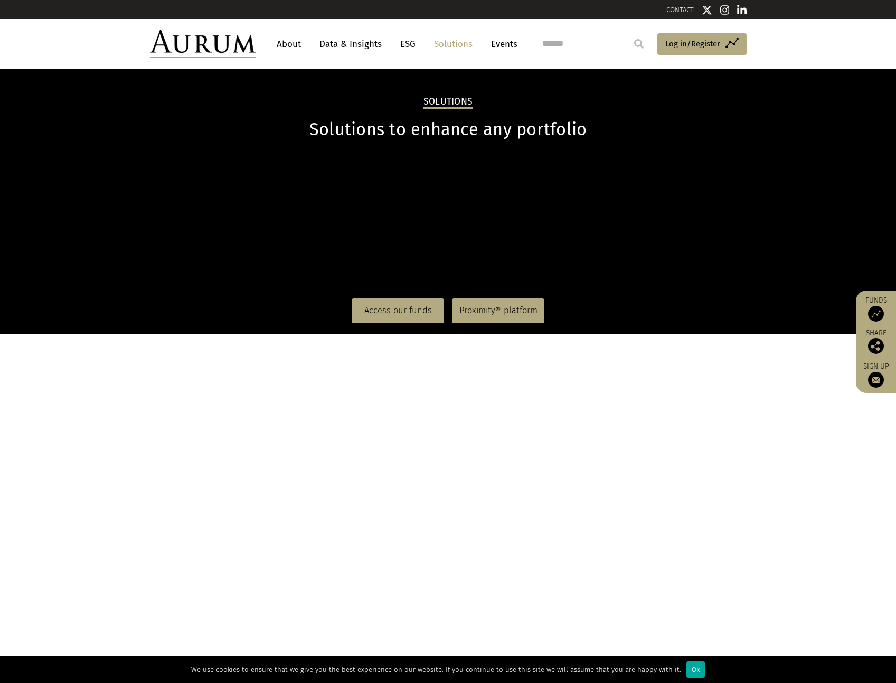 The height and width of the screenshot is (683, 896). Describe the element at coordinates (498, 311) in the screenshot. I see `a: Proximity® platform` at that location.